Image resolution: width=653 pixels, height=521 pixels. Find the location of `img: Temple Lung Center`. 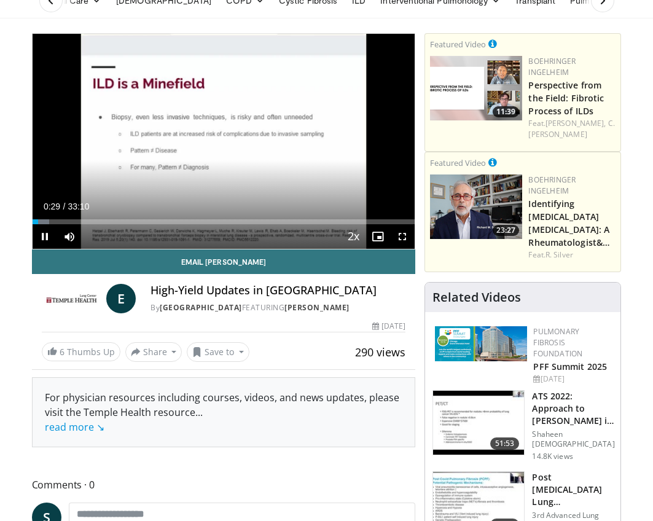

img: Temple Lung Center is located at coordinates (72, 299).